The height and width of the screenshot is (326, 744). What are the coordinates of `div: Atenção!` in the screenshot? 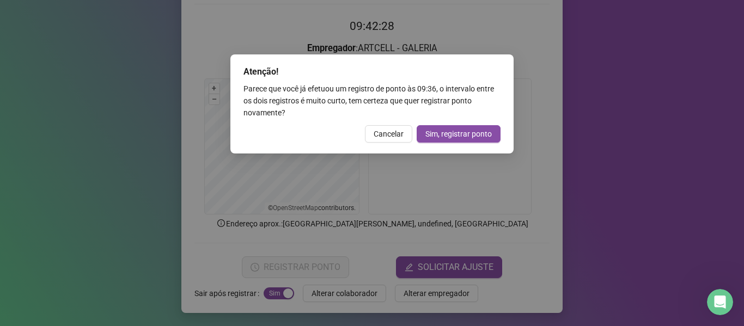 It's located at (372, 72).